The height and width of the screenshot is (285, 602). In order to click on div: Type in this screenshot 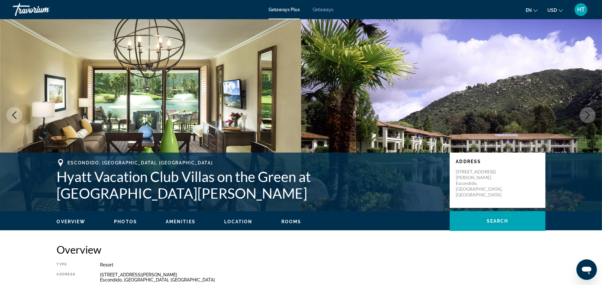, I will do `click(70, 264)`.